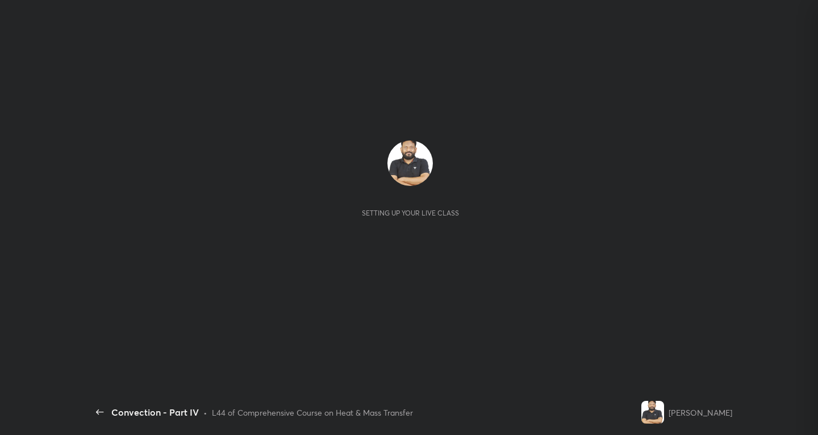 The image size is (818, 435). What do you see at coordinates (155, 412) in the screenshot?
I see `div: Convection - Part IV` at bounding box center [155, 412].